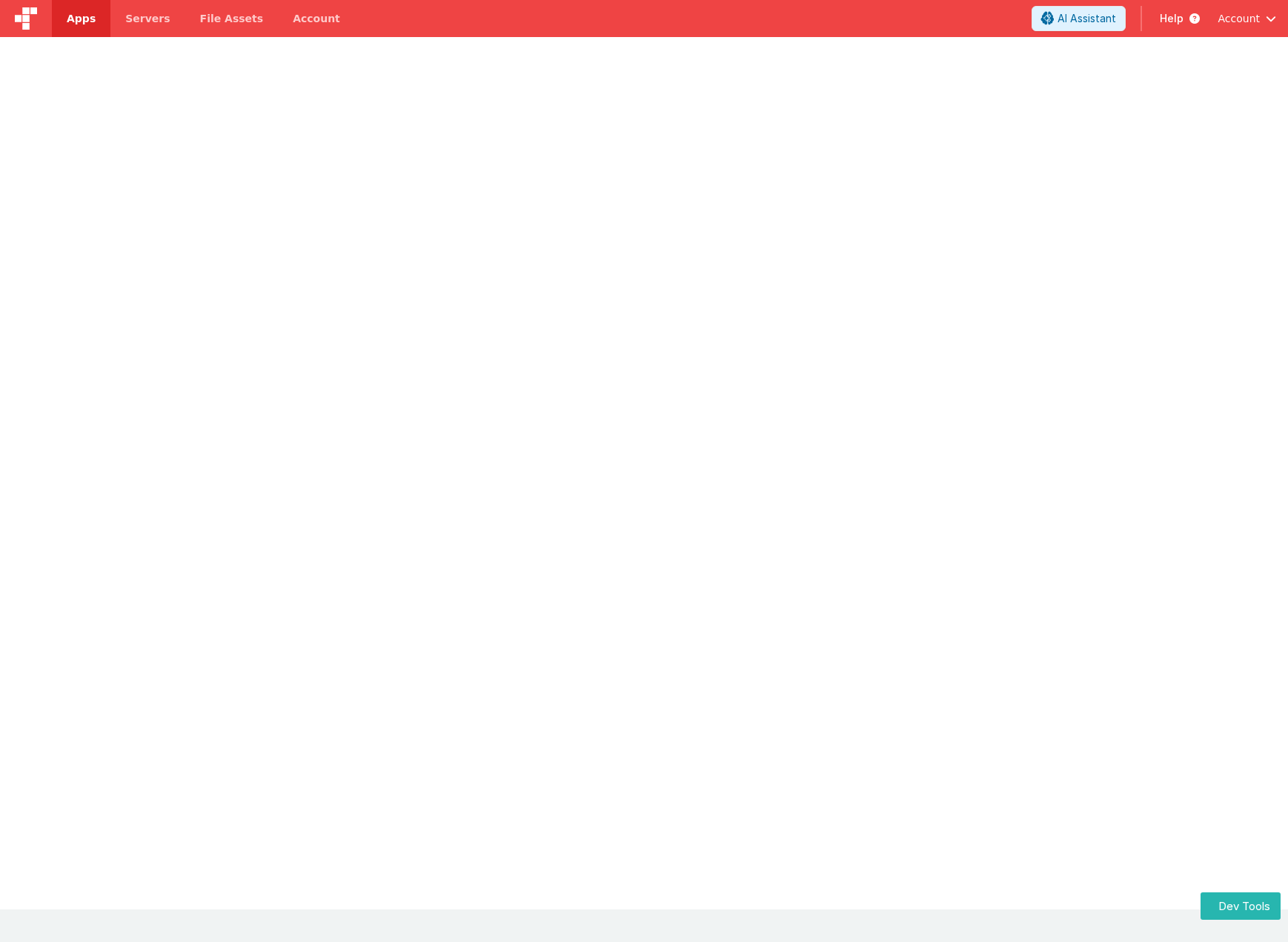 The height and width of the screenshot is (942, 1288). I want to click on span: Account, so click(1238, 18).